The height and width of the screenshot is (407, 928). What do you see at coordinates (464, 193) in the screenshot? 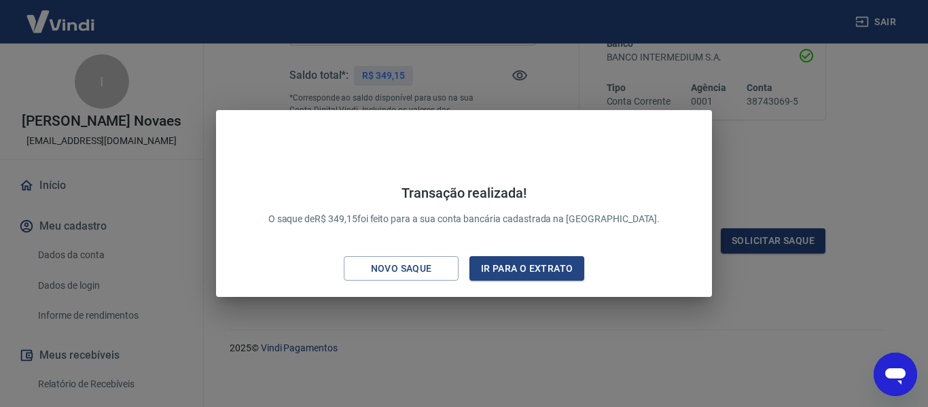
I see `h4: Transação realizada!` at bounding box center [464, 193].